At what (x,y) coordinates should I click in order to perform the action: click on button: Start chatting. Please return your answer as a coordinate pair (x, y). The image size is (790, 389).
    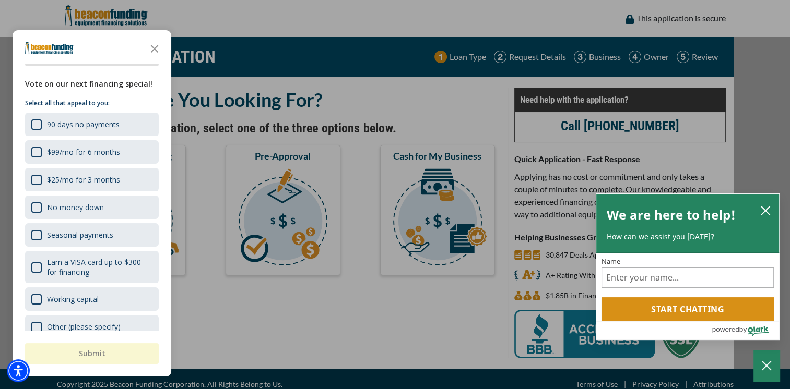
    Looking at the image, I should click on (688, 310).